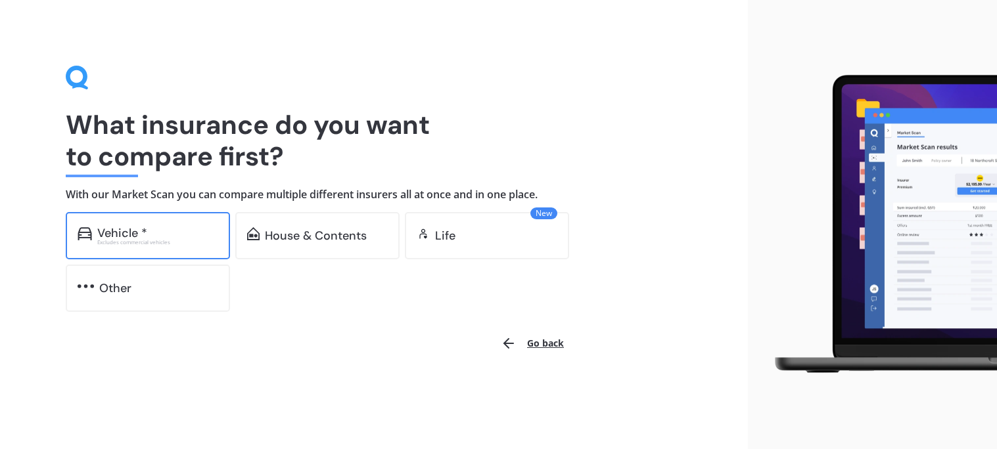 The width and height of the screenshot is (997, 449). I want to click on span: New, so click(543, 214).